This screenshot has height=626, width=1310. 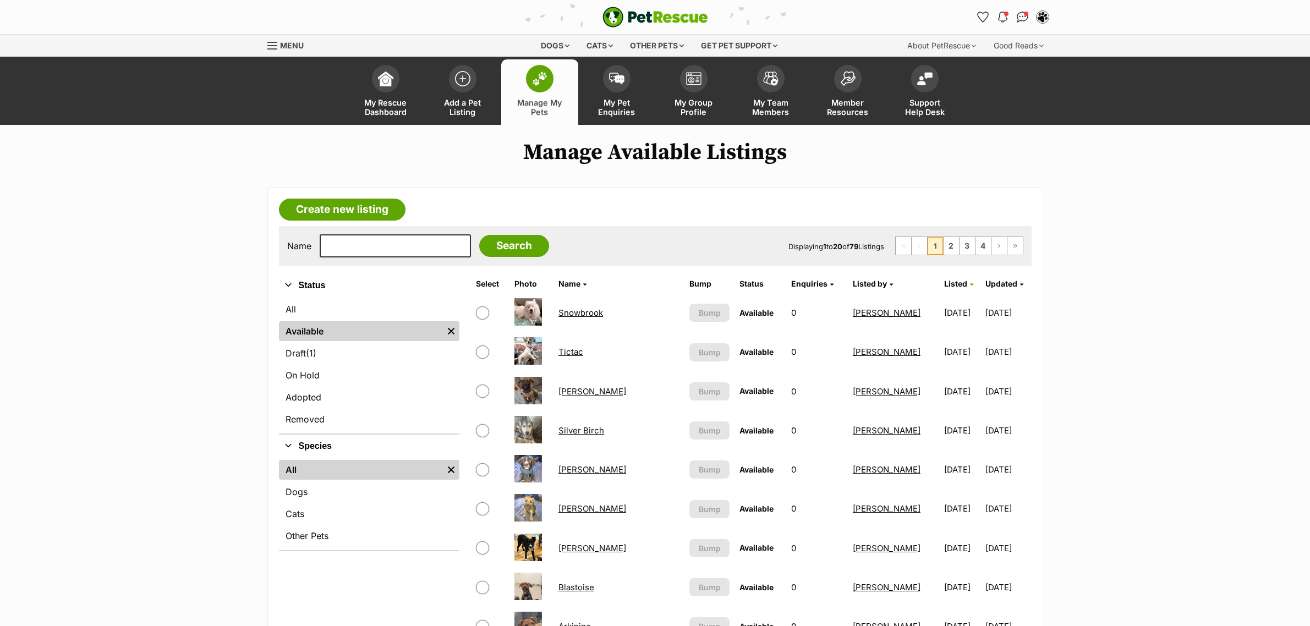 I want to click on span: My Rescue Dashboard, so click(x=386, y=107).